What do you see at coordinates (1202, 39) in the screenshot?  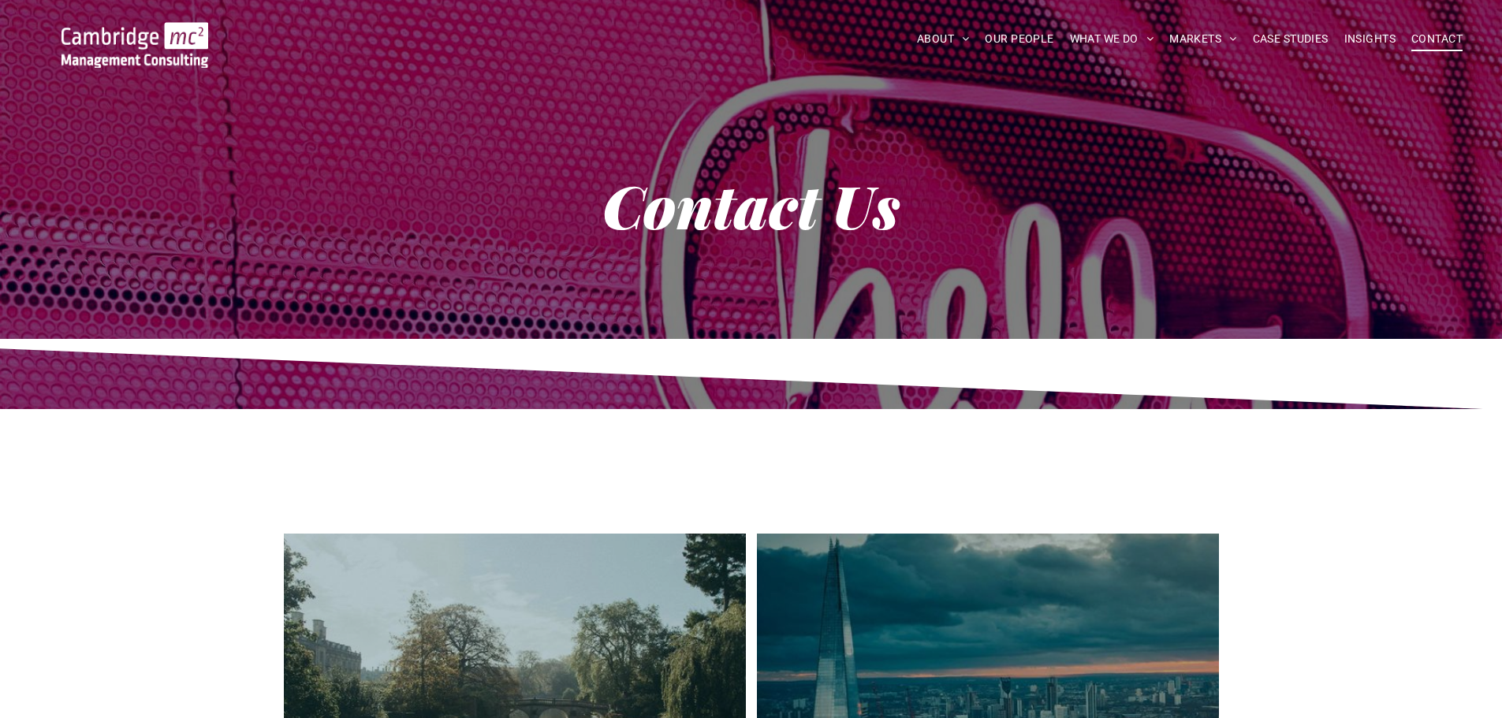 I see `a: MARKETS` at bounding box center [1202, 39].